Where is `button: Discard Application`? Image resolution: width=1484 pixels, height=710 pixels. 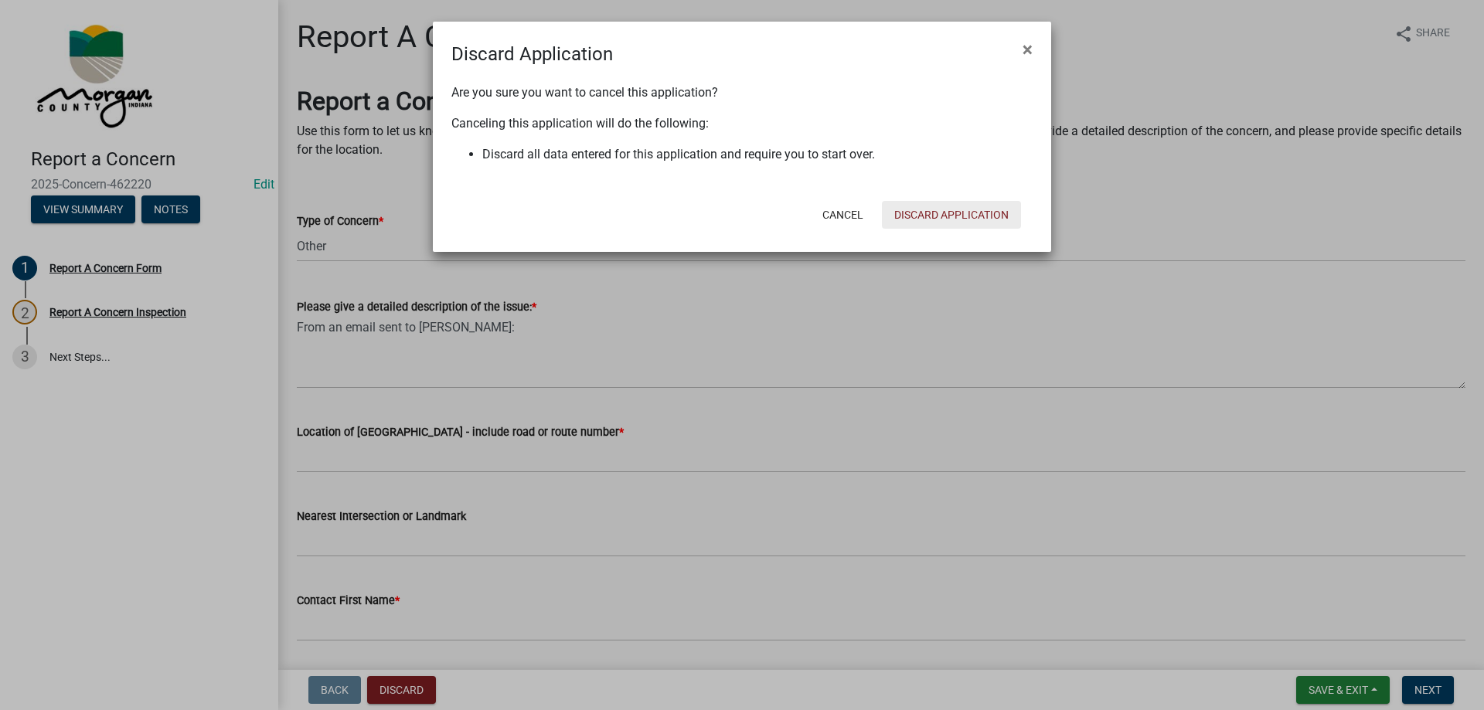 button: Discard Application is located at coordinates (951, 215).